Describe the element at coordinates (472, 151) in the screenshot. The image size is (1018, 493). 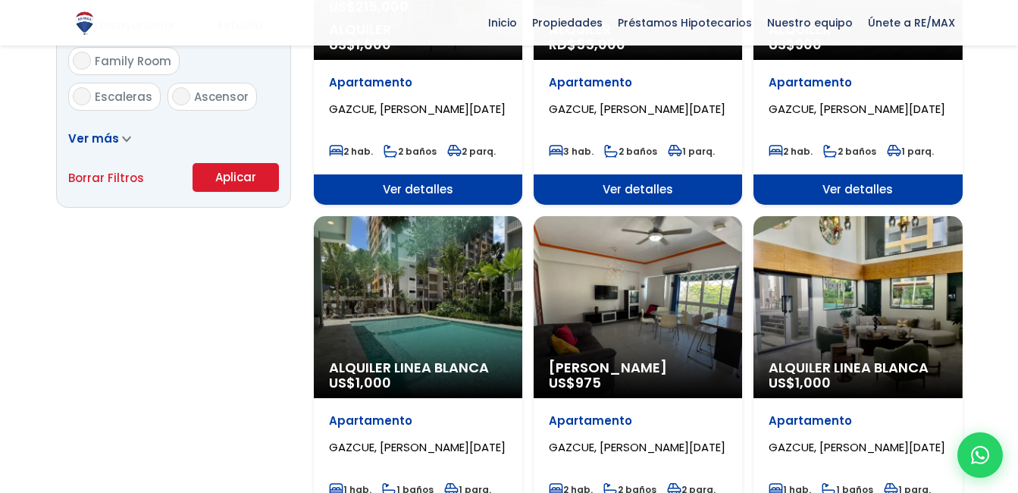
I see `span: 2 parq.` at that location.